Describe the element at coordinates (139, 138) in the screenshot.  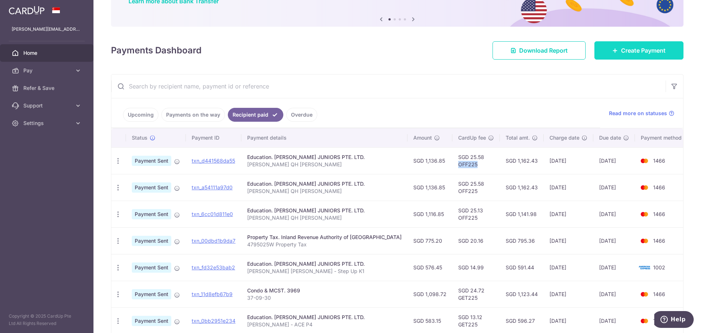
I see `span: Status` at that location.